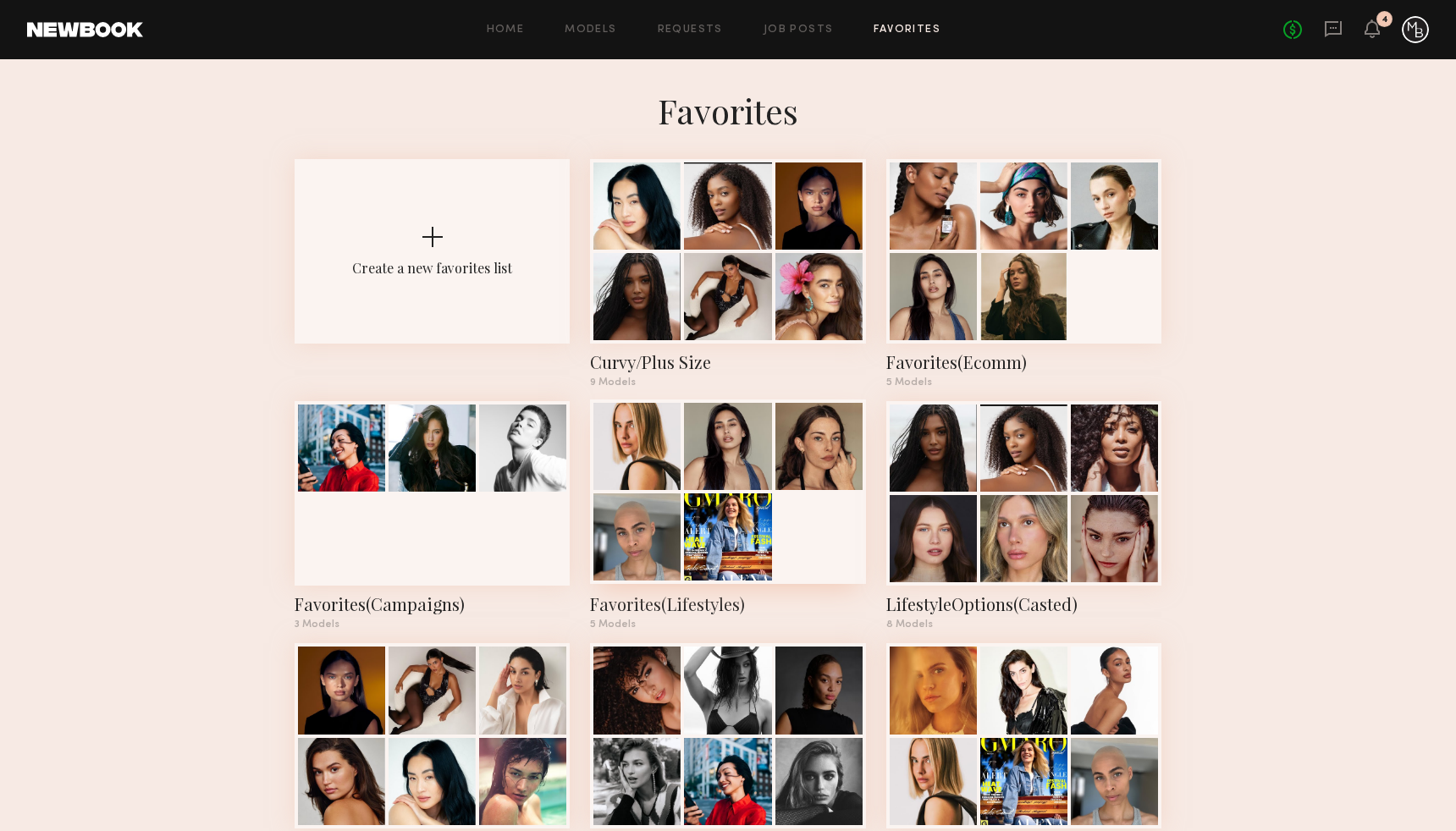 This screenshot has height=831, width=1456. I want to click on div: Favorites(Ecomm), so click(1023, 362).